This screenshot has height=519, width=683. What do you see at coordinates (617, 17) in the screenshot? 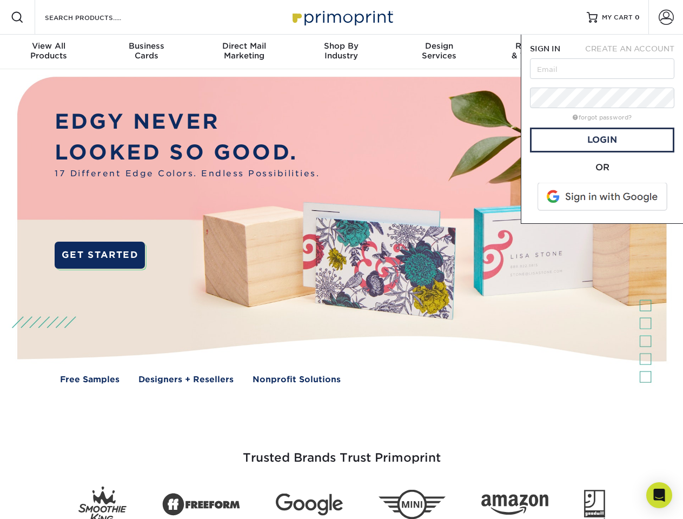
I see `span: MY CART` at bounding box center [617, 17].